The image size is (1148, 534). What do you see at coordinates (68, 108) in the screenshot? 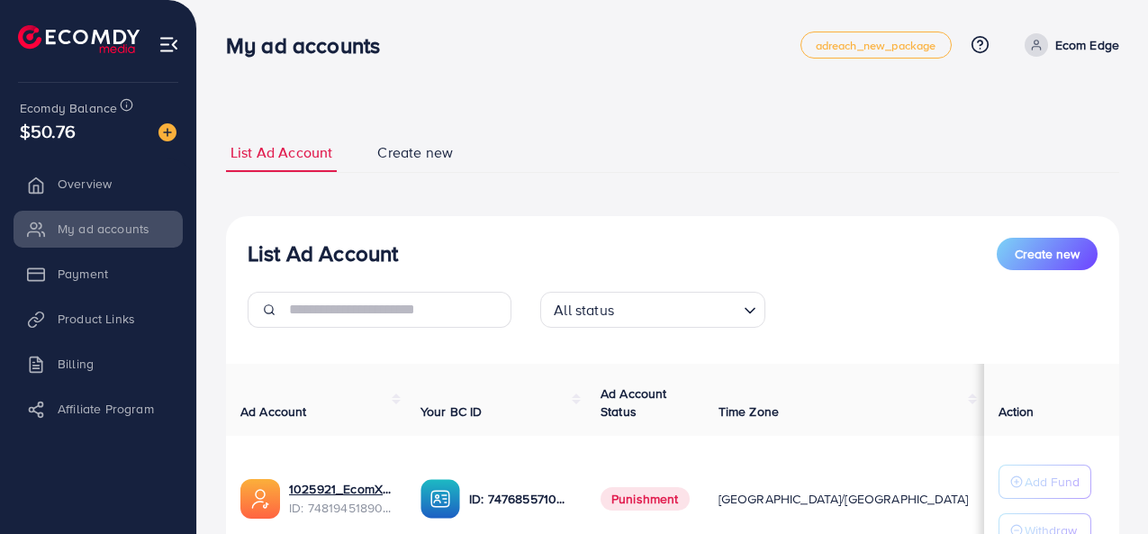
I see `span: Ecomdy Balance` at bounding box center [68, 108].